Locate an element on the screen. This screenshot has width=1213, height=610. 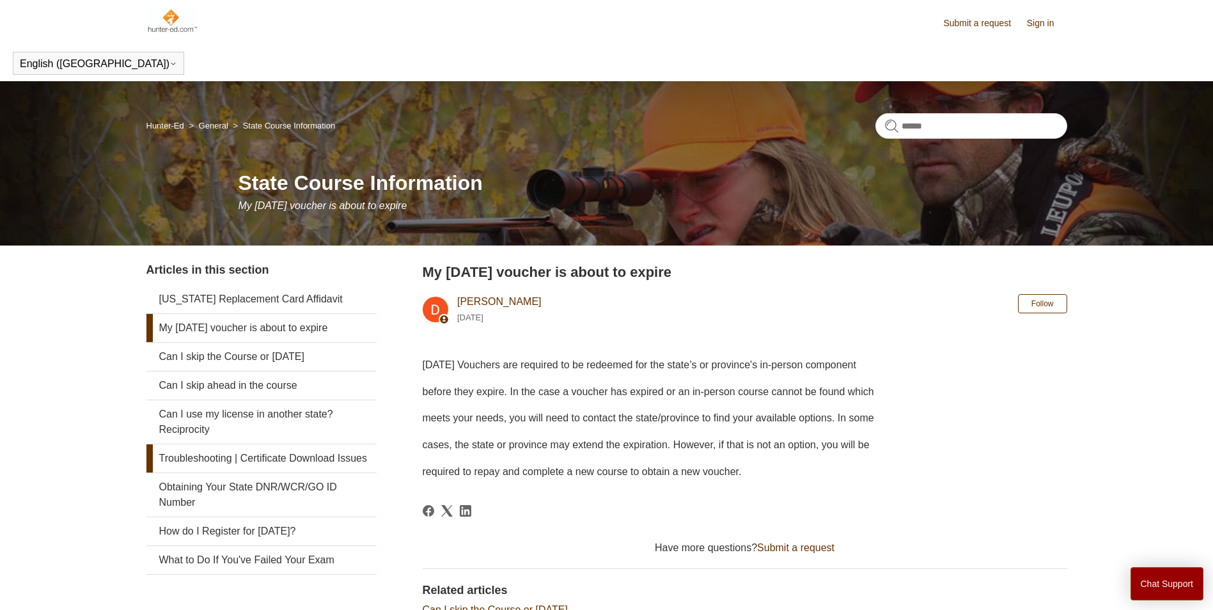
button: Chat Support is located at coordinates (1167, 584).